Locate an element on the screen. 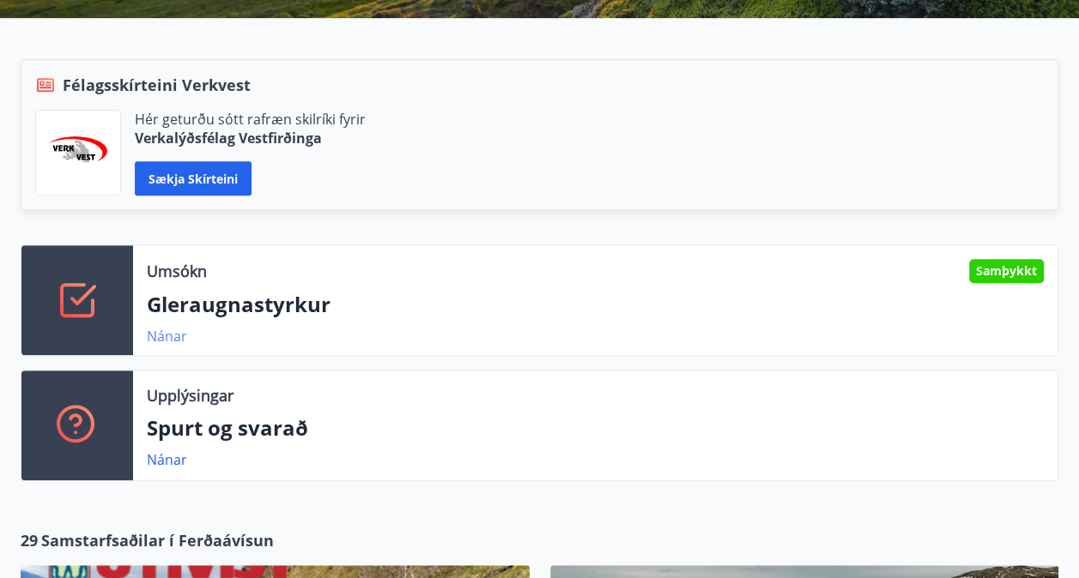  span: 29 is located at coordinates (29, 541).